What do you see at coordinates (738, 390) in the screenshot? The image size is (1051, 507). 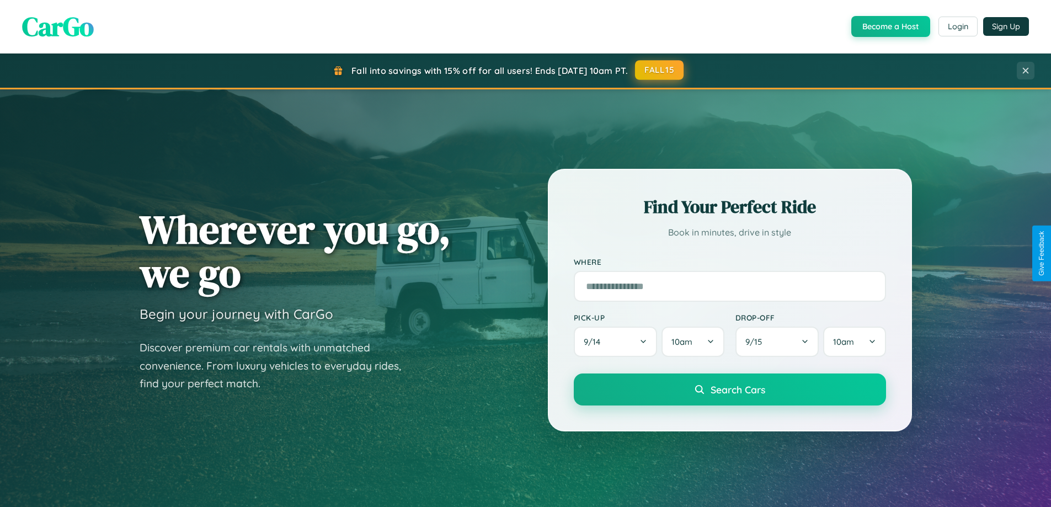 I see `span: Search Cars` at bounding box center [738, 390].